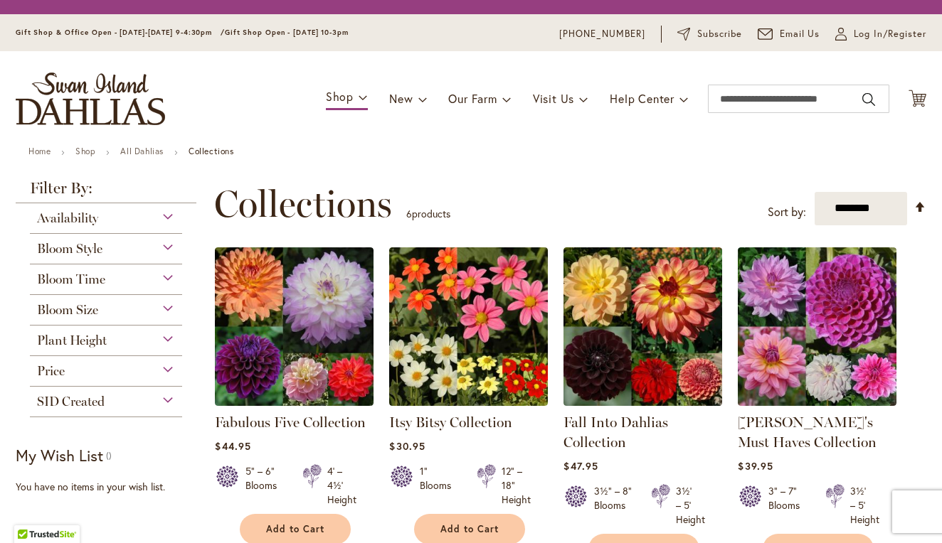  What do you see at coordinates (709, 34) in the screenshot?
I see `a: Subscribe` at bounding box center [709, 34].